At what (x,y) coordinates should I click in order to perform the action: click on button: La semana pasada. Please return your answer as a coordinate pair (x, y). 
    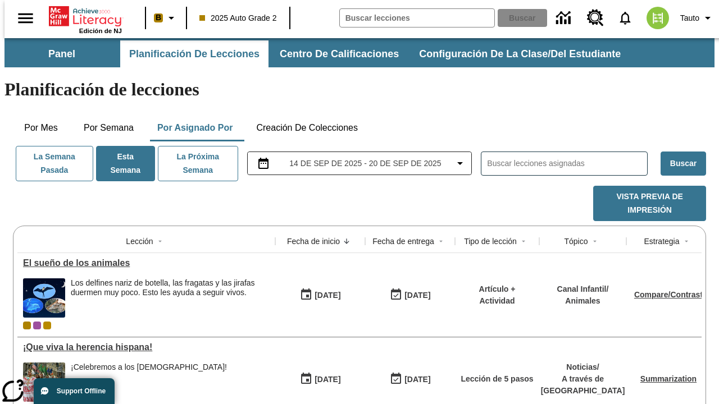
    Looking at the image, I should click on (54, 163).